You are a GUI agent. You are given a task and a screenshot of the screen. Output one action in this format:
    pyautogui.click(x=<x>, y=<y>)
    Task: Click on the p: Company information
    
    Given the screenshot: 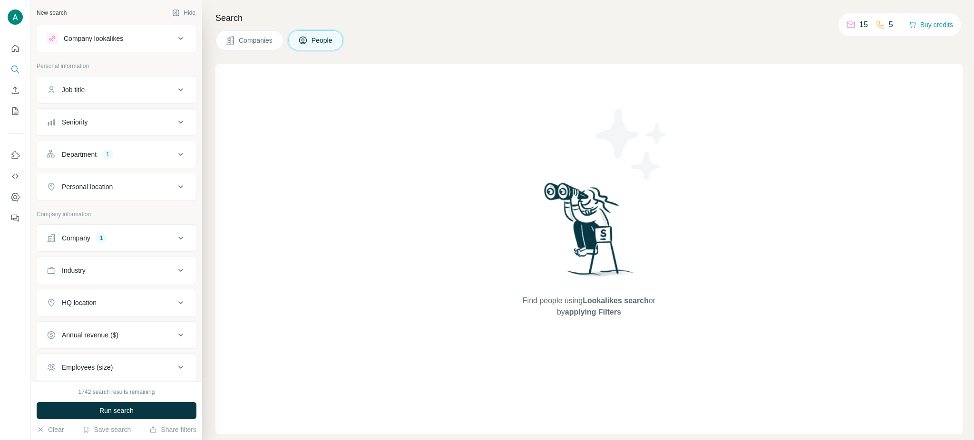 What is the action you would take?
    pyautogui.click(x=116, y=214)
    